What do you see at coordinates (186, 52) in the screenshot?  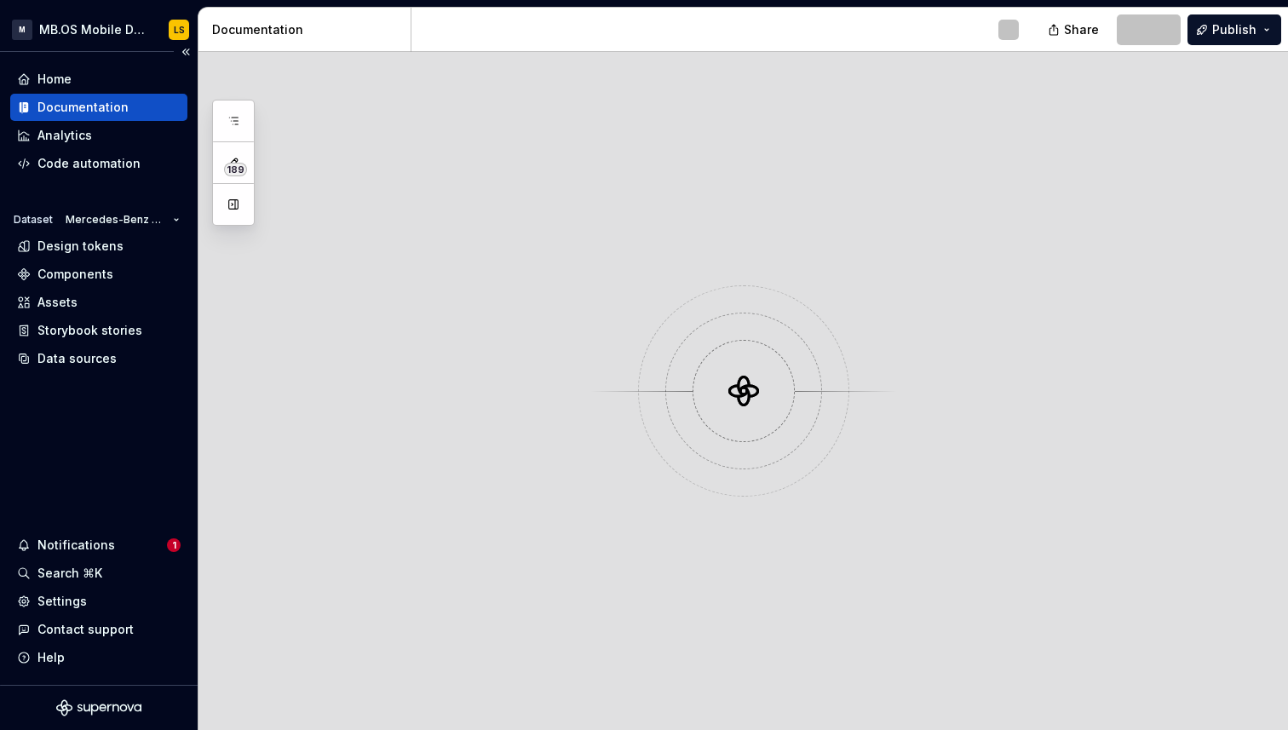 I see `button: Collapse sidebar` at bounding box center [186, 52].